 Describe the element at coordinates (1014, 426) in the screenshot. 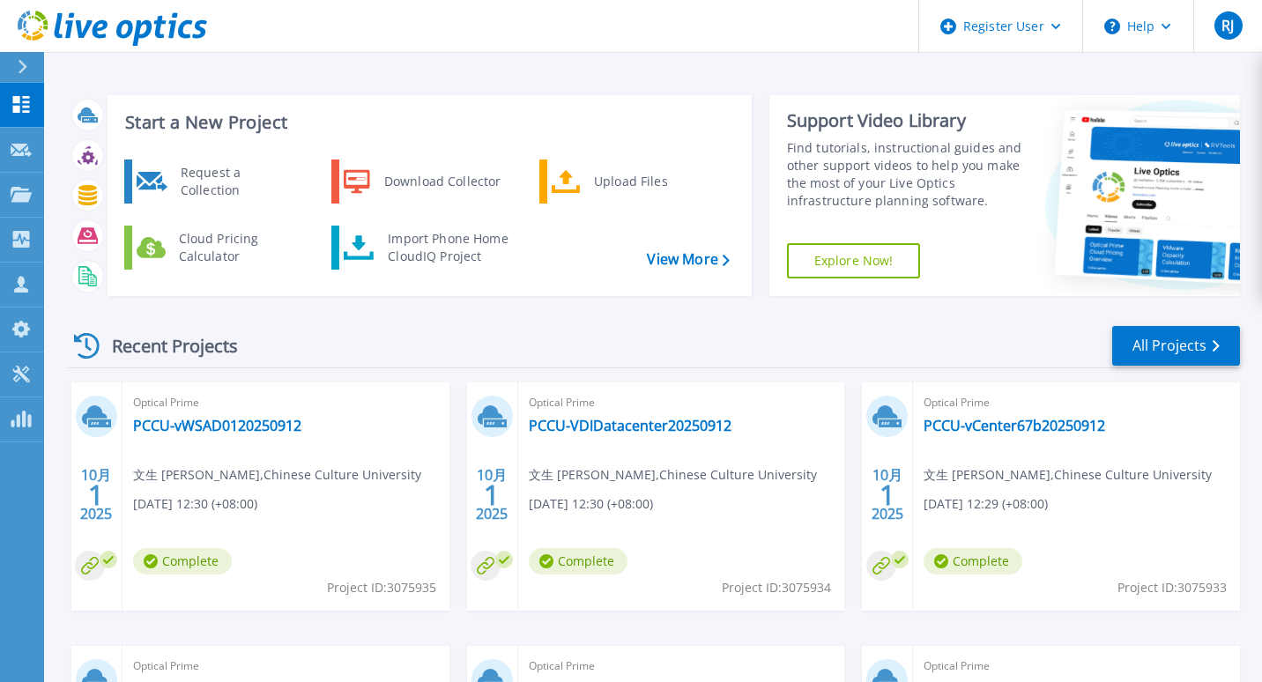

I see `a: PCCU-vCenter67b20250912` at that location.